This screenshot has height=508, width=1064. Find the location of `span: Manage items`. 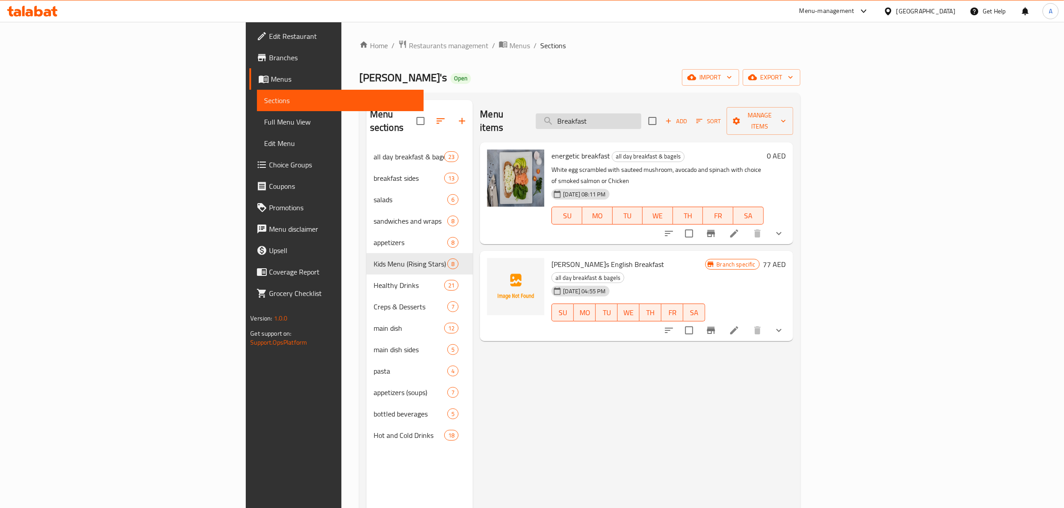

span: Manage items is located at coordinates (759, 121).